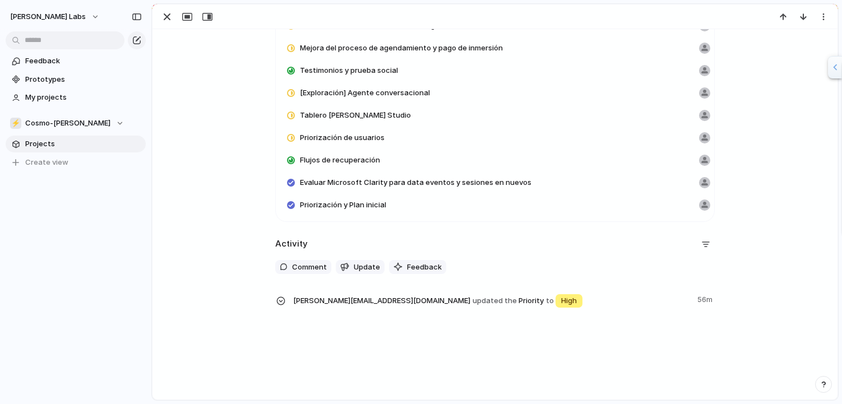 The width and height of the screenshot is (842, 404). Describe the element at coordinates (495, 205) in the screenshot. I see `a: Priorización y Plan inicial` at that location.